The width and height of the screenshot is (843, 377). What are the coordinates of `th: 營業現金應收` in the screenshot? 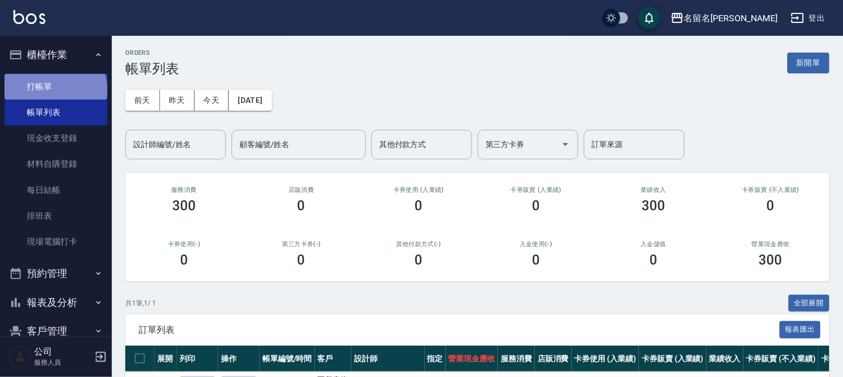 It's located at (472, 358).